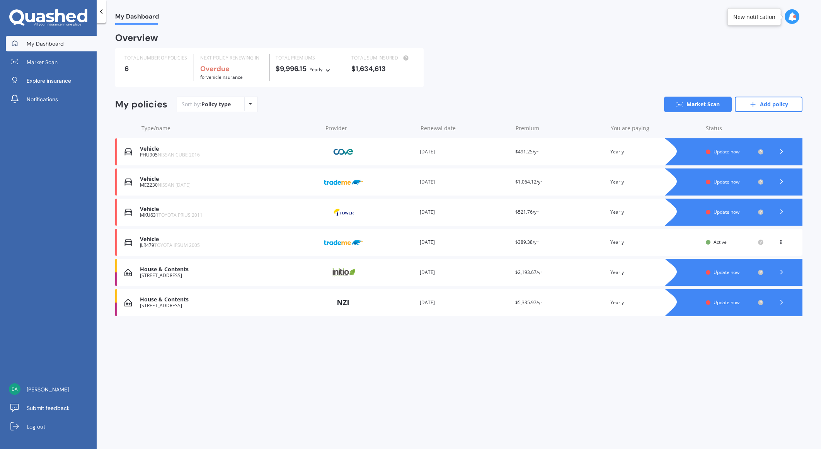 This screenshot has height=449, width=821. What do you see at coordinates (529, 302) in the screenshot?
I see `span: $5,335.97/yr` at bounding box center [529, 302].